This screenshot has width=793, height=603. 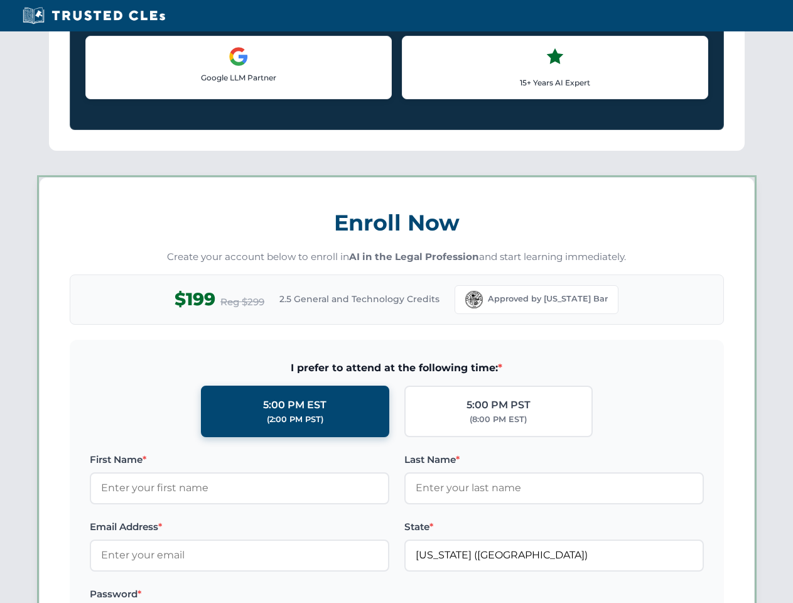 What do you see at coordinates (554, 555) in the screenshot?
I see `input: Florida (FL)` at bounding box center [554, 555].